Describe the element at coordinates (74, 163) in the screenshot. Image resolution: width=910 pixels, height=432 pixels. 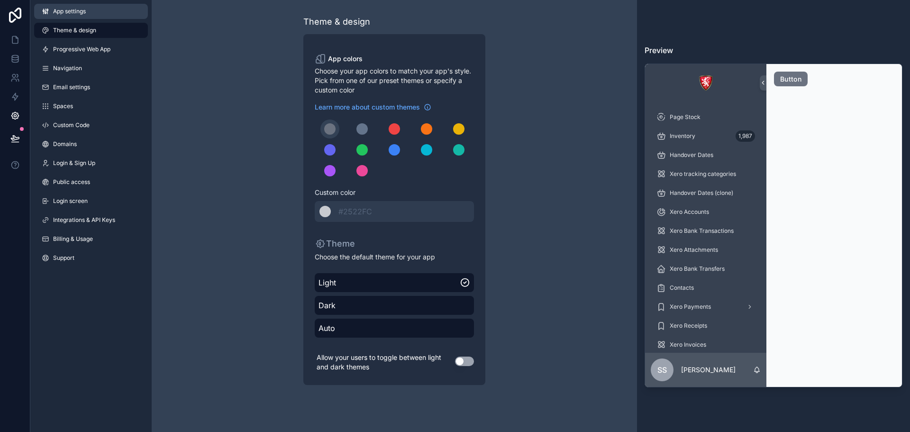
I see `span: Login & Sign Up` at that location.